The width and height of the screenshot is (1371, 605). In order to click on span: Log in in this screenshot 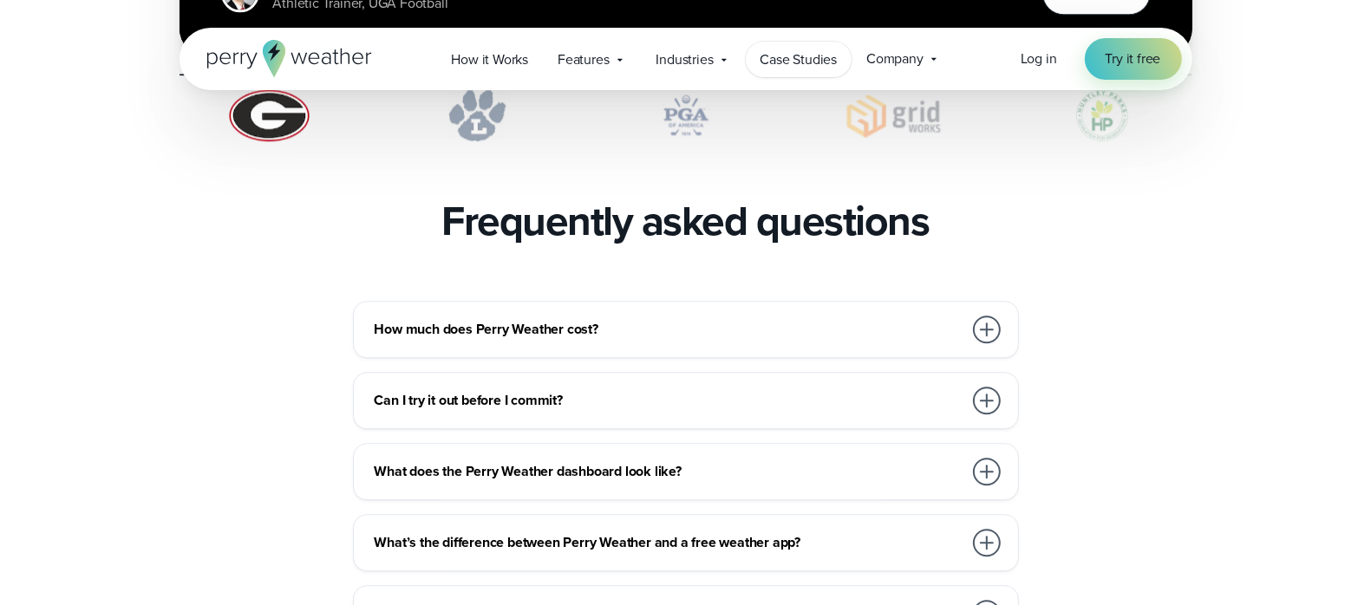, I will do `click(1039, 58)`.